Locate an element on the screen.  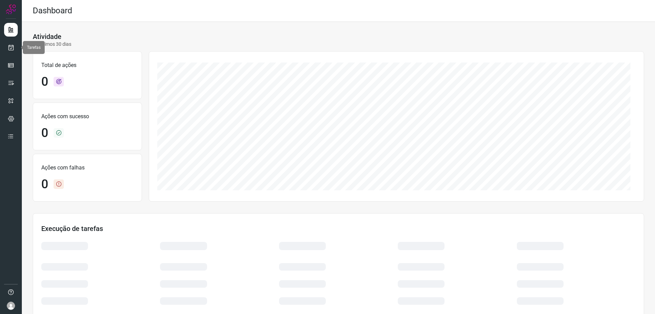
p: Últimos 30 dias is located at coordinates (52, 44).